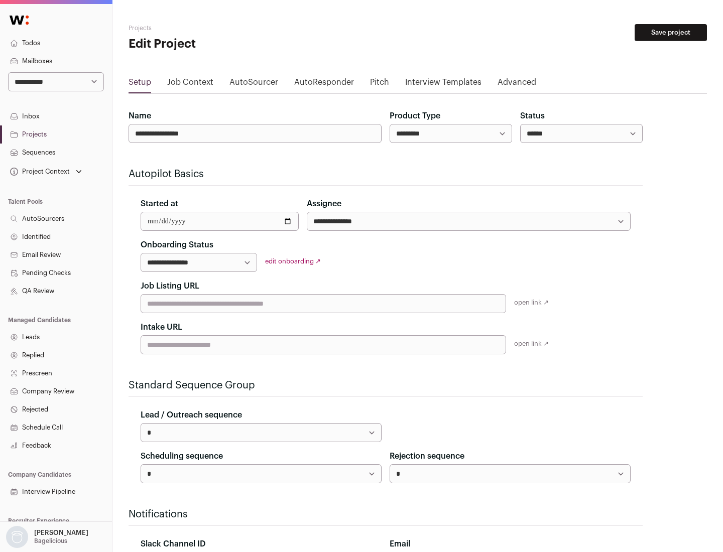  Describe the element at coordinates (324, 84) in the screenshot. I see `a: AutoResponder` at that location.